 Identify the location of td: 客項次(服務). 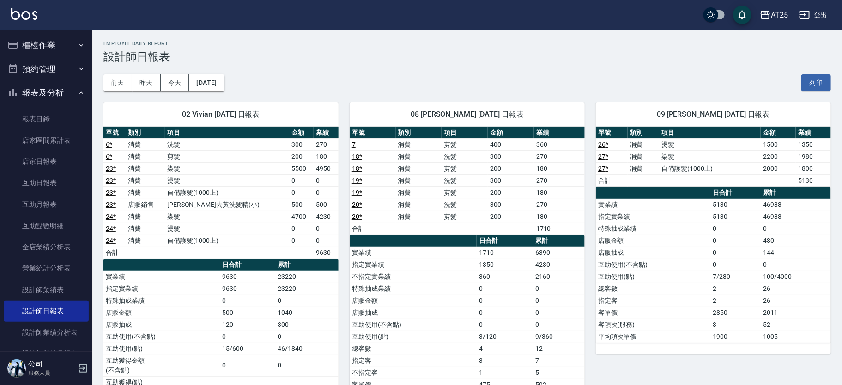
(653, 325).